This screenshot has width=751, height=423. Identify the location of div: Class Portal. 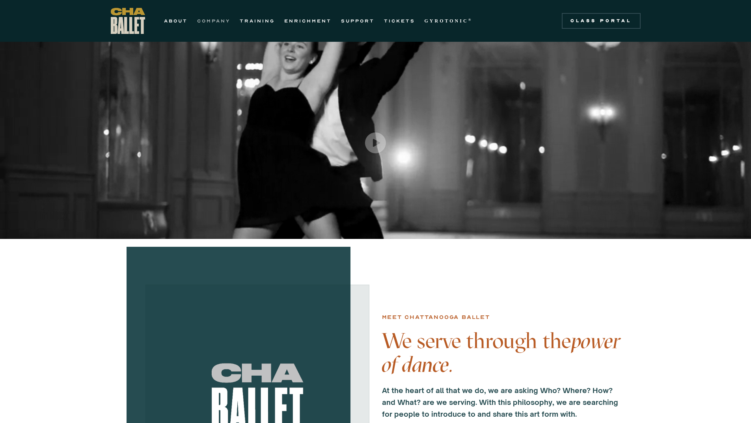
(601, 21).